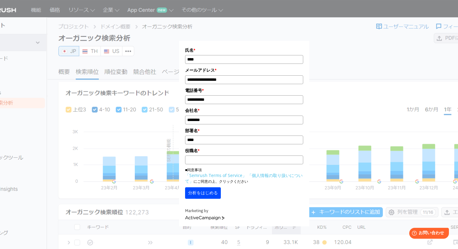 The width and height of the screenshot is (458, 249). Describe the element at coordinates (244, 211) in the screenshot. I see `div: Marketing by` at that location.